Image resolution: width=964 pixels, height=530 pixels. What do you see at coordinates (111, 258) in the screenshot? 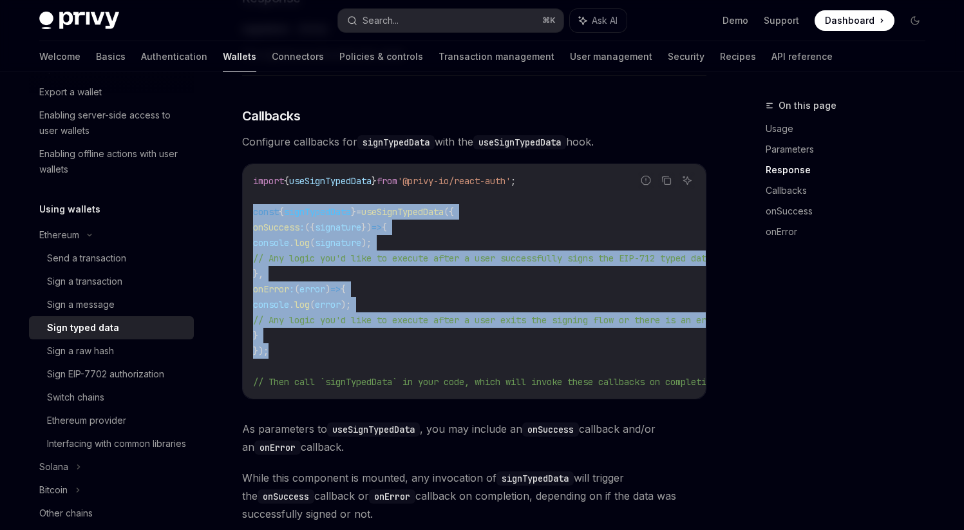
I see `a: Send a transaction` at bounding box center [111, 258].